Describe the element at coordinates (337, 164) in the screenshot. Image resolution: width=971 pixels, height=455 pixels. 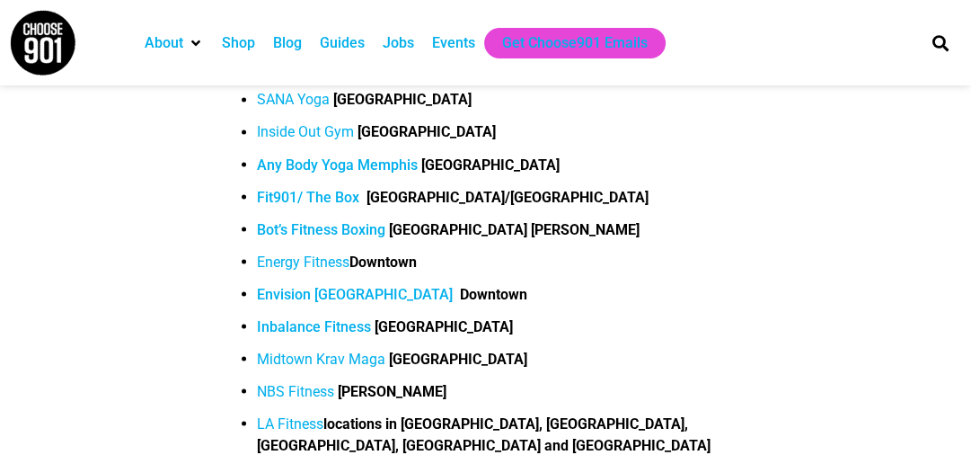
I see `a: Any Body Yoga Memphis` at that location.